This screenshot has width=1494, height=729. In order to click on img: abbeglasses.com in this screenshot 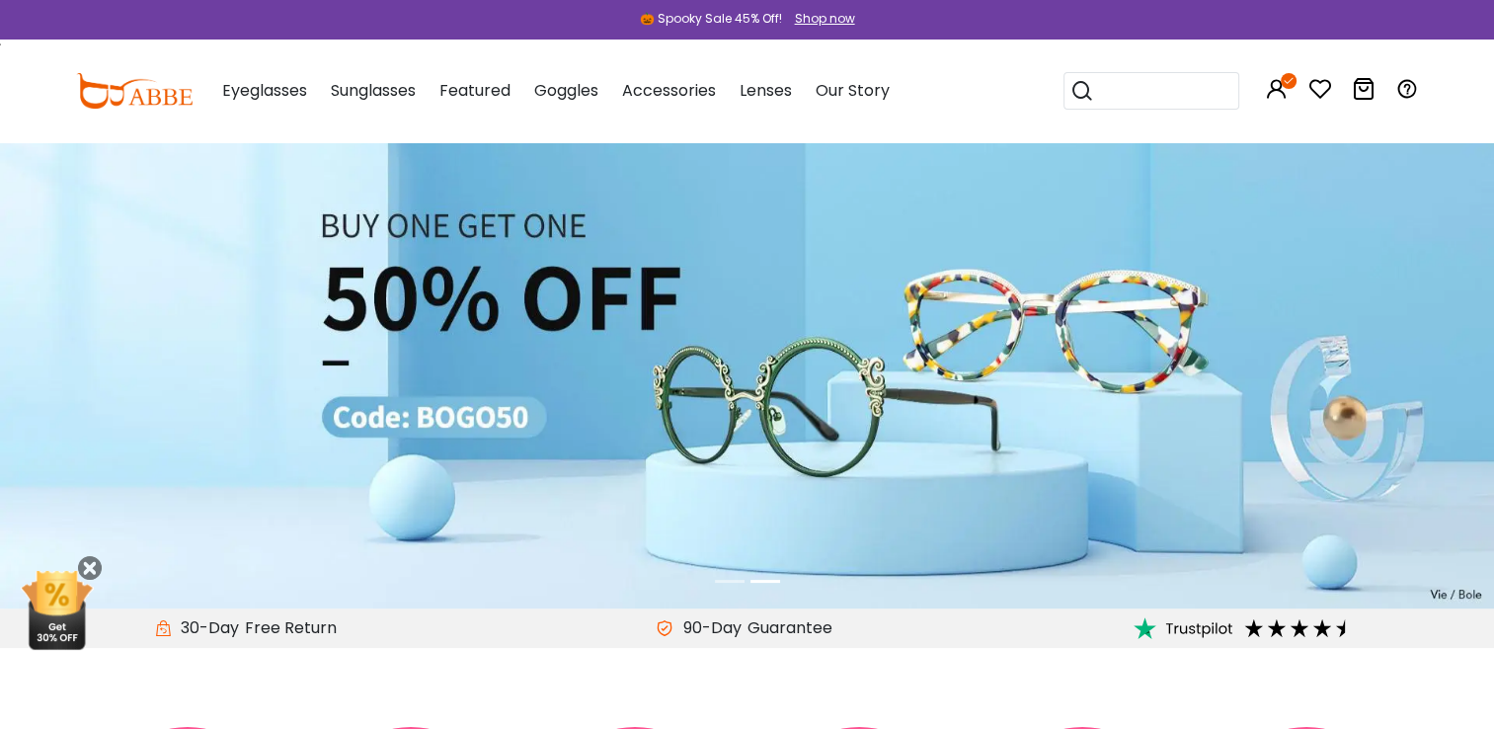, I will do `click(134, 91)`.